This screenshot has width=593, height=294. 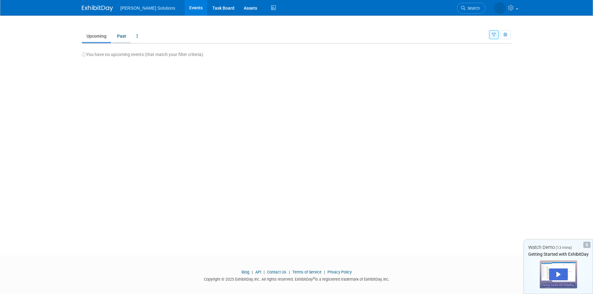 I want to click on div: Getting Started with ExhibitDay, so click(x=558, y=254).